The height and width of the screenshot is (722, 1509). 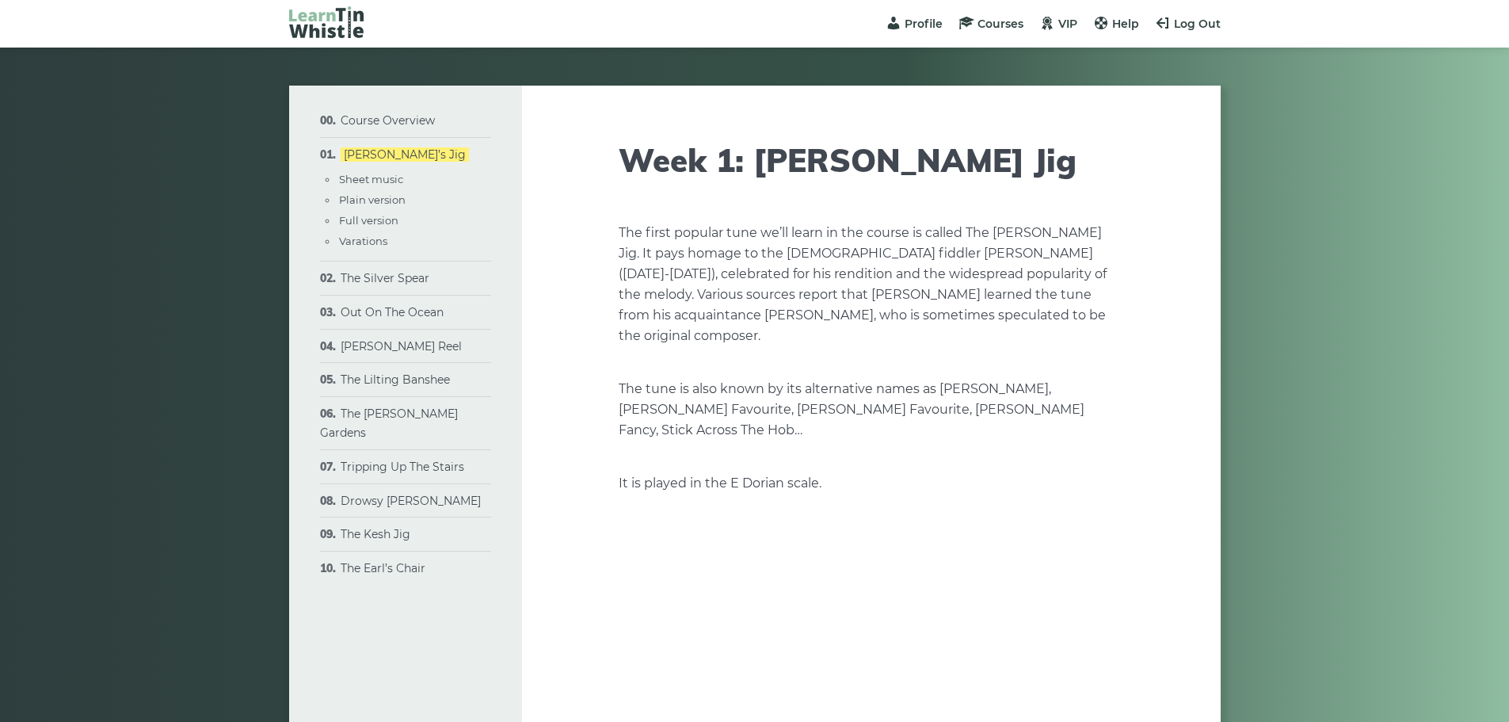 What do you see at coordinates (387, 120) in the screenshot?
I see `a: Course Overview` at bounding box center [387, 120].